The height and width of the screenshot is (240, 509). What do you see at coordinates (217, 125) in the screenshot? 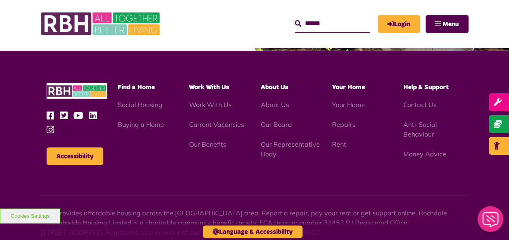
I see `a: Current Vacancies` at bounding box center [217, 125].